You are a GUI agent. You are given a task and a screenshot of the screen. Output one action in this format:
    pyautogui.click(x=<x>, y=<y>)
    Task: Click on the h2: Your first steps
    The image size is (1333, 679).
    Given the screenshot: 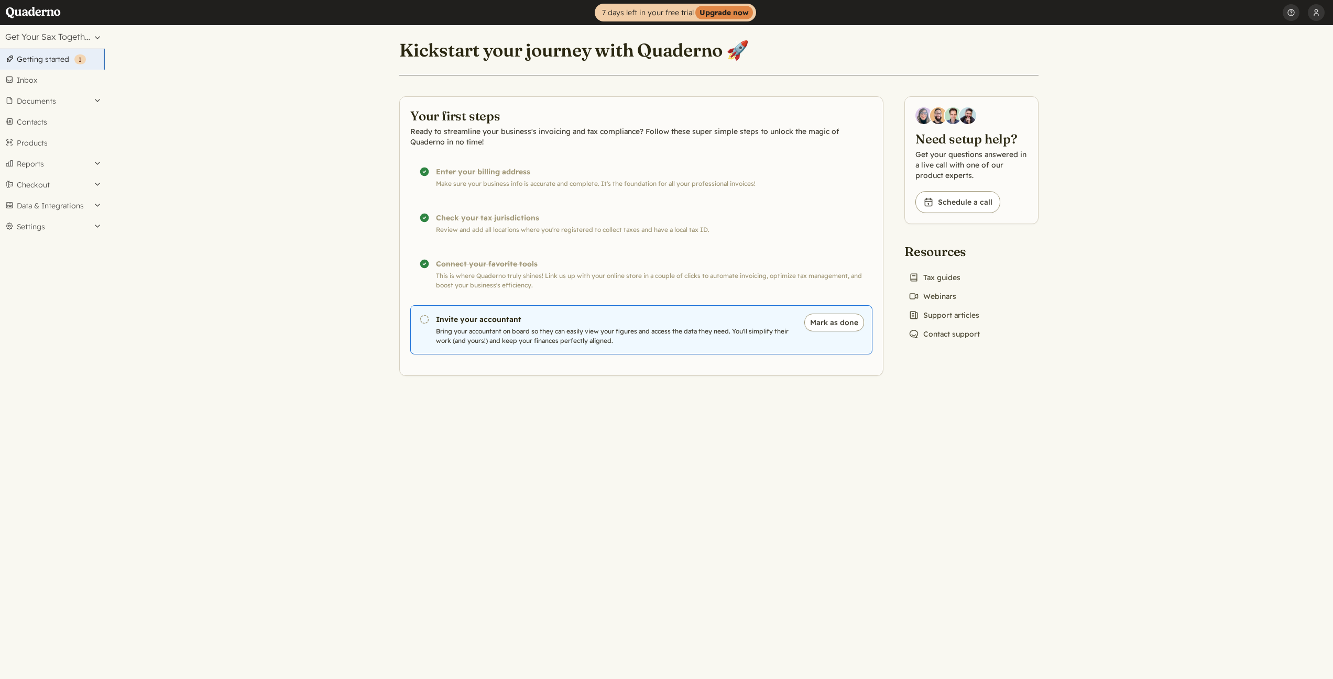 What is the action you would take?
    pyautogui.click(x=641, y=116)
    